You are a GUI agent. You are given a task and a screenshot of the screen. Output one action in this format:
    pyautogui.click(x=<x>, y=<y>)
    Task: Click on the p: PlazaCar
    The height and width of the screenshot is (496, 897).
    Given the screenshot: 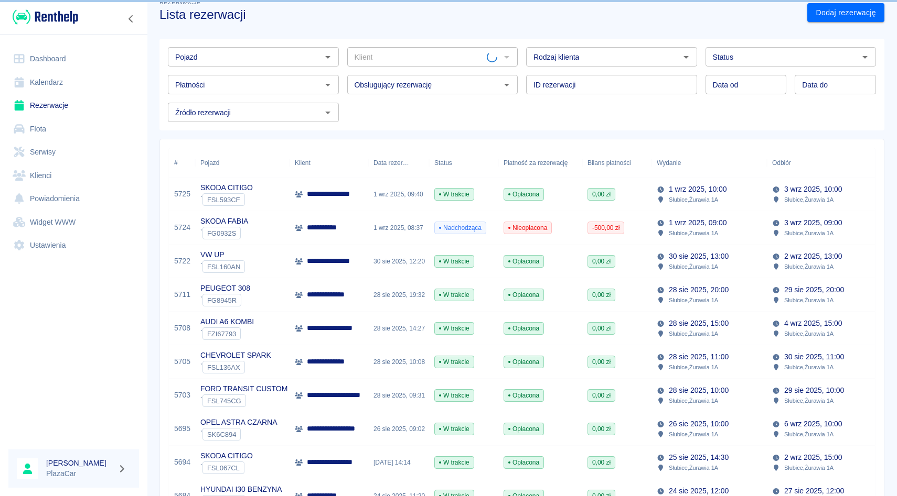 What is the action you would take?
    pyautogui.click(x=80, y=474)
    